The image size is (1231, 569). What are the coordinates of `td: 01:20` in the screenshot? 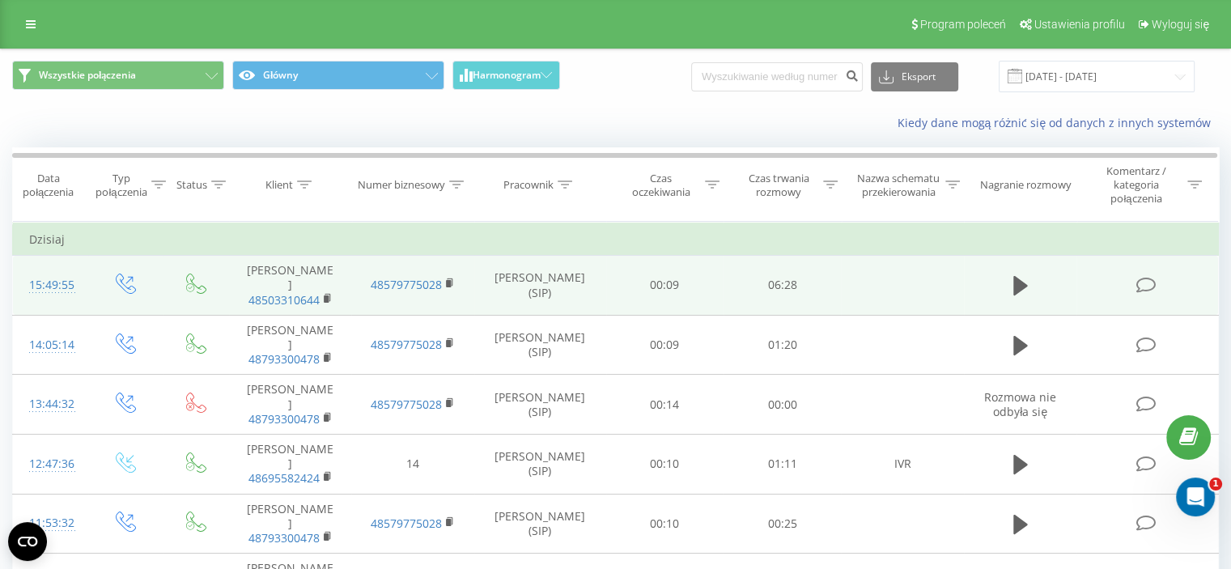 It's located at (782, 345).